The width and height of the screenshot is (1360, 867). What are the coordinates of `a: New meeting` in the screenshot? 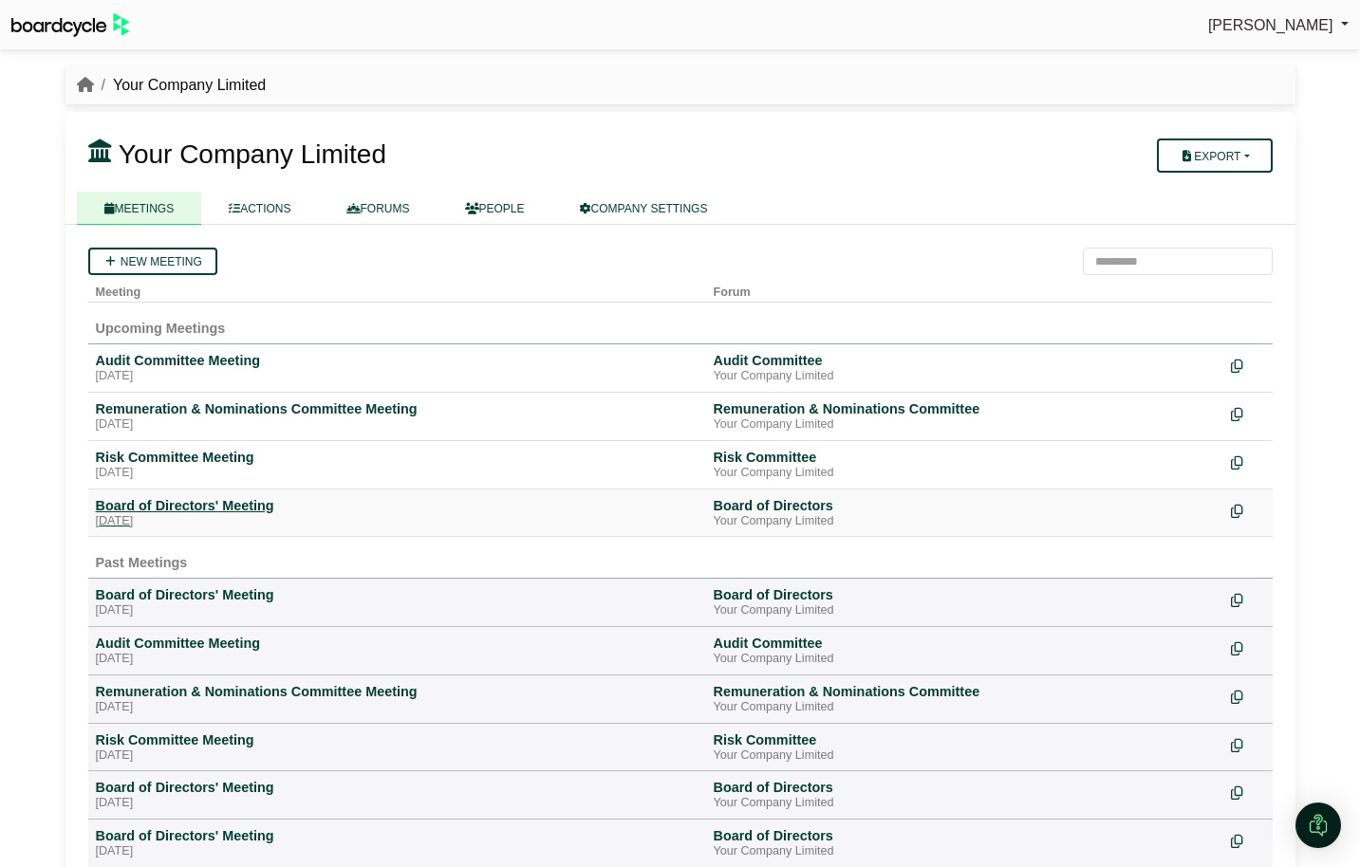 It's located at (153, 261).